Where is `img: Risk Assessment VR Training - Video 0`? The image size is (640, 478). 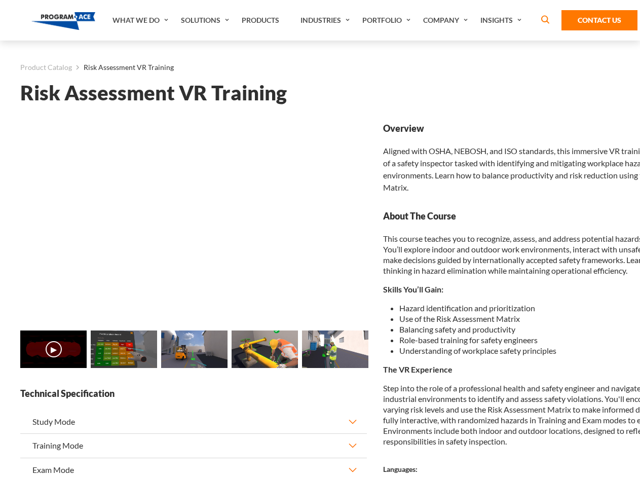 img: Risk Assessment VR Training - Video 0 is located at coordinates (53, 349).